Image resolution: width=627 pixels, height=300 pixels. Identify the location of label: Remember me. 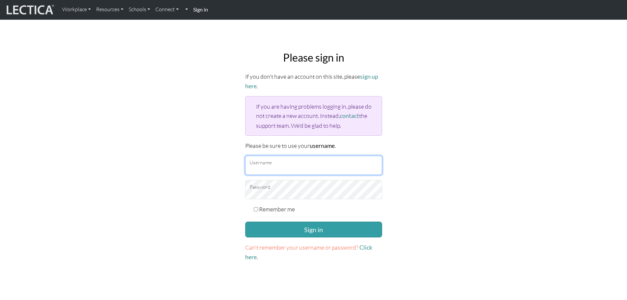
(277, 209).